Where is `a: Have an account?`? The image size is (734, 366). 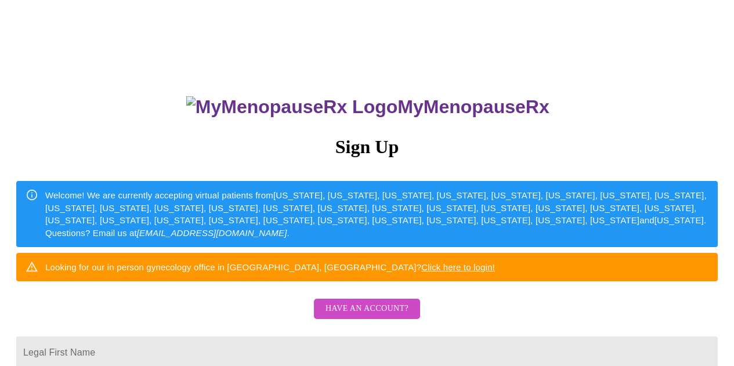 a: Have an account? is located at coordinates (367, 316).